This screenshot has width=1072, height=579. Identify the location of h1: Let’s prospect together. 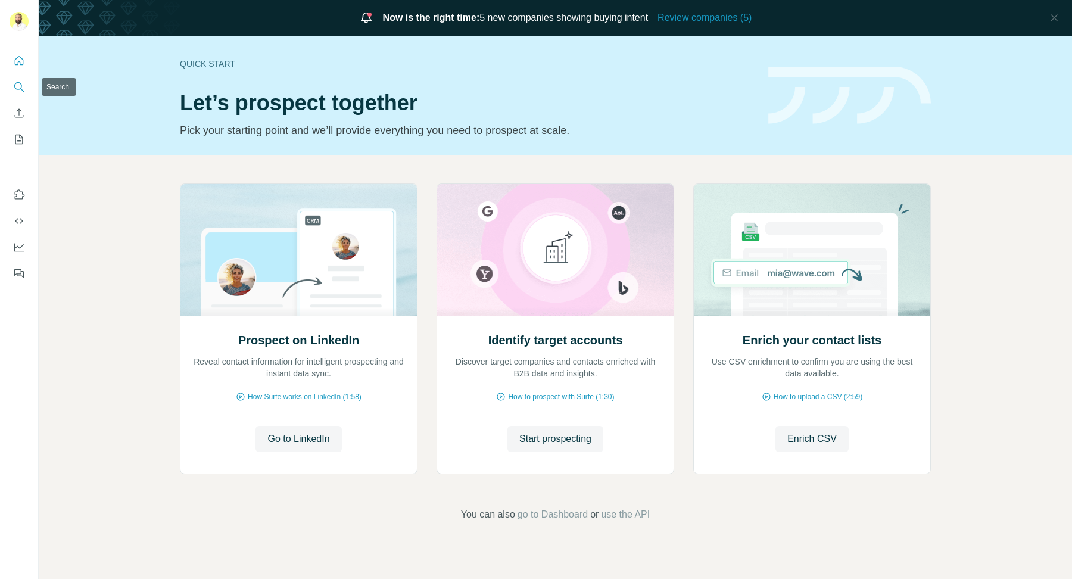
(467, 103).